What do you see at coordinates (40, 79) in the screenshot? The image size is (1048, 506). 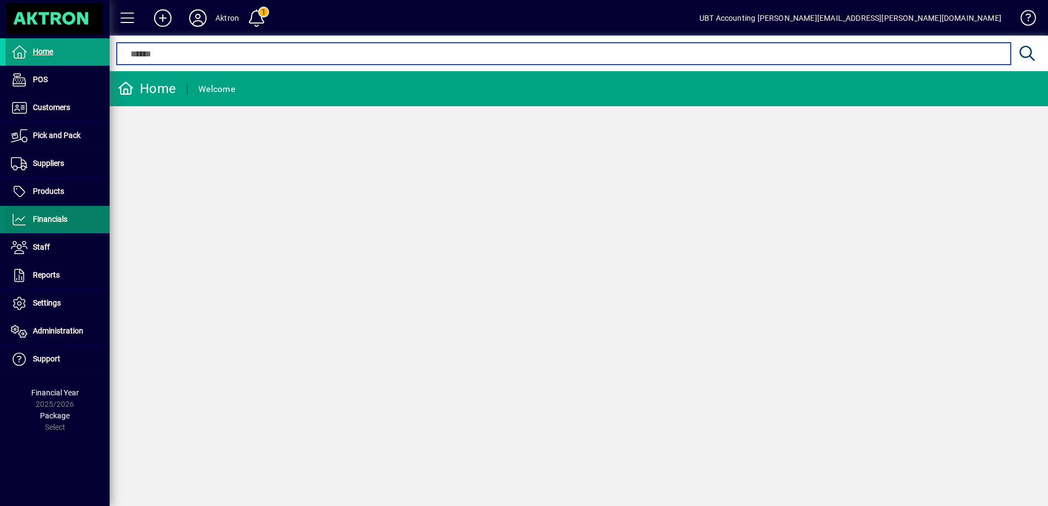 I see `span: POS` at bounding box center [40, 79].